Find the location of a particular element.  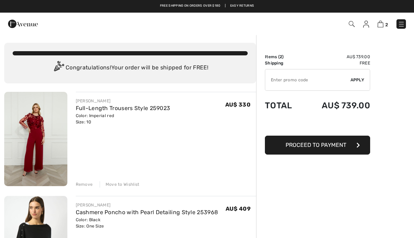

img: Search is located at coordinates (352, 24).